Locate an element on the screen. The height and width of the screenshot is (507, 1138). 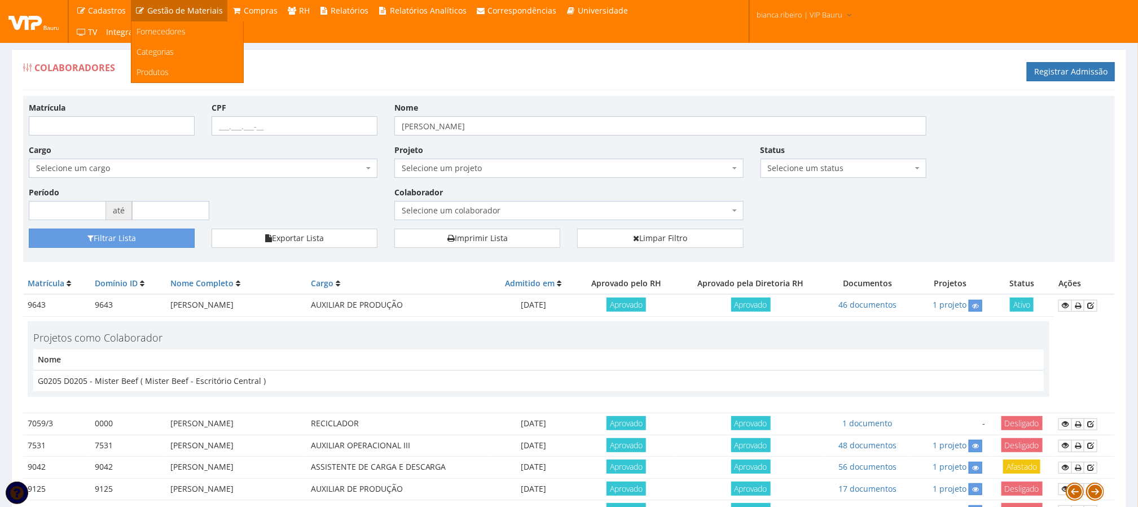
span: Produtos is located at coordinates (153, 72).